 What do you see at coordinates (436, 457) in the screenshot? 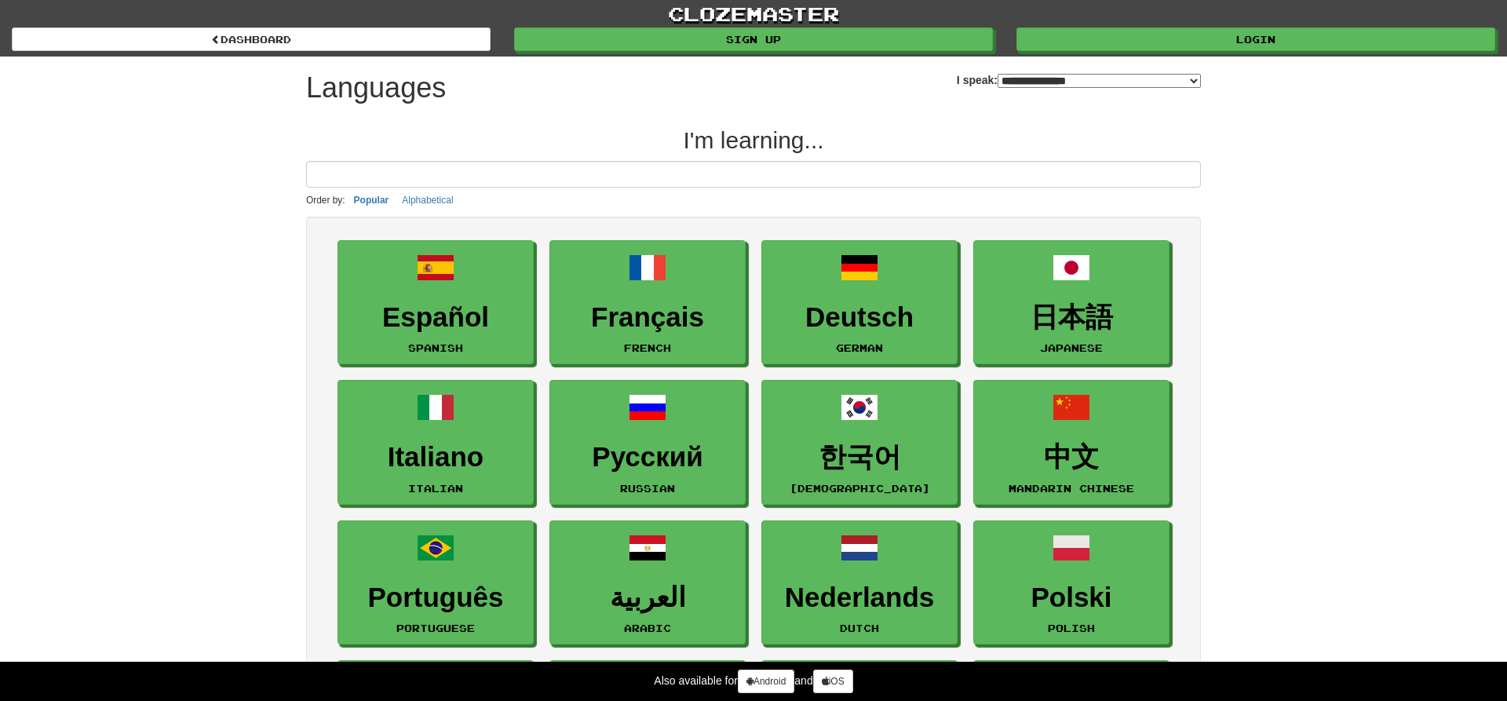
I see `h3: Italiano` at bounding box center [436, 457].